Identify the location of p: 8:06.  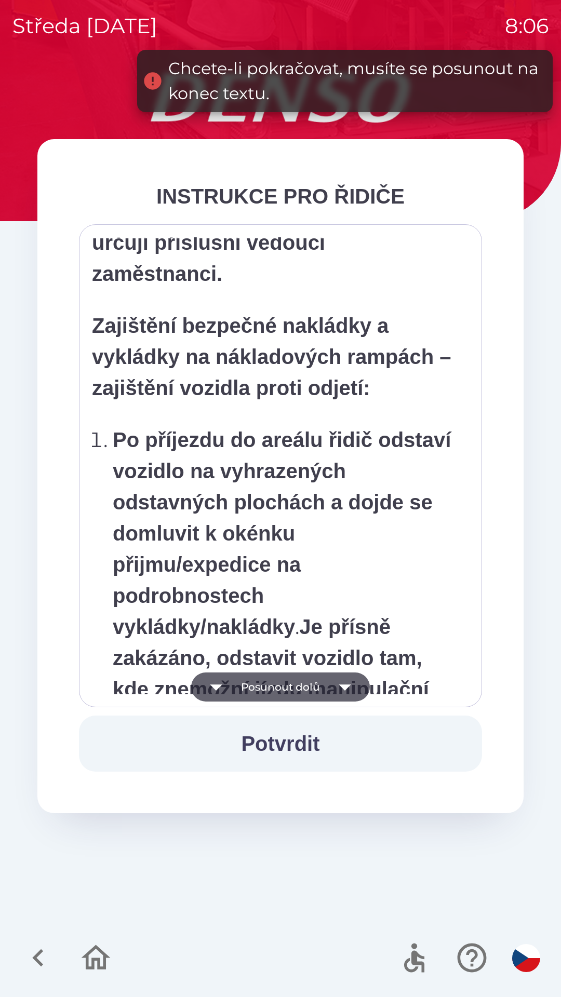
(527, 26).